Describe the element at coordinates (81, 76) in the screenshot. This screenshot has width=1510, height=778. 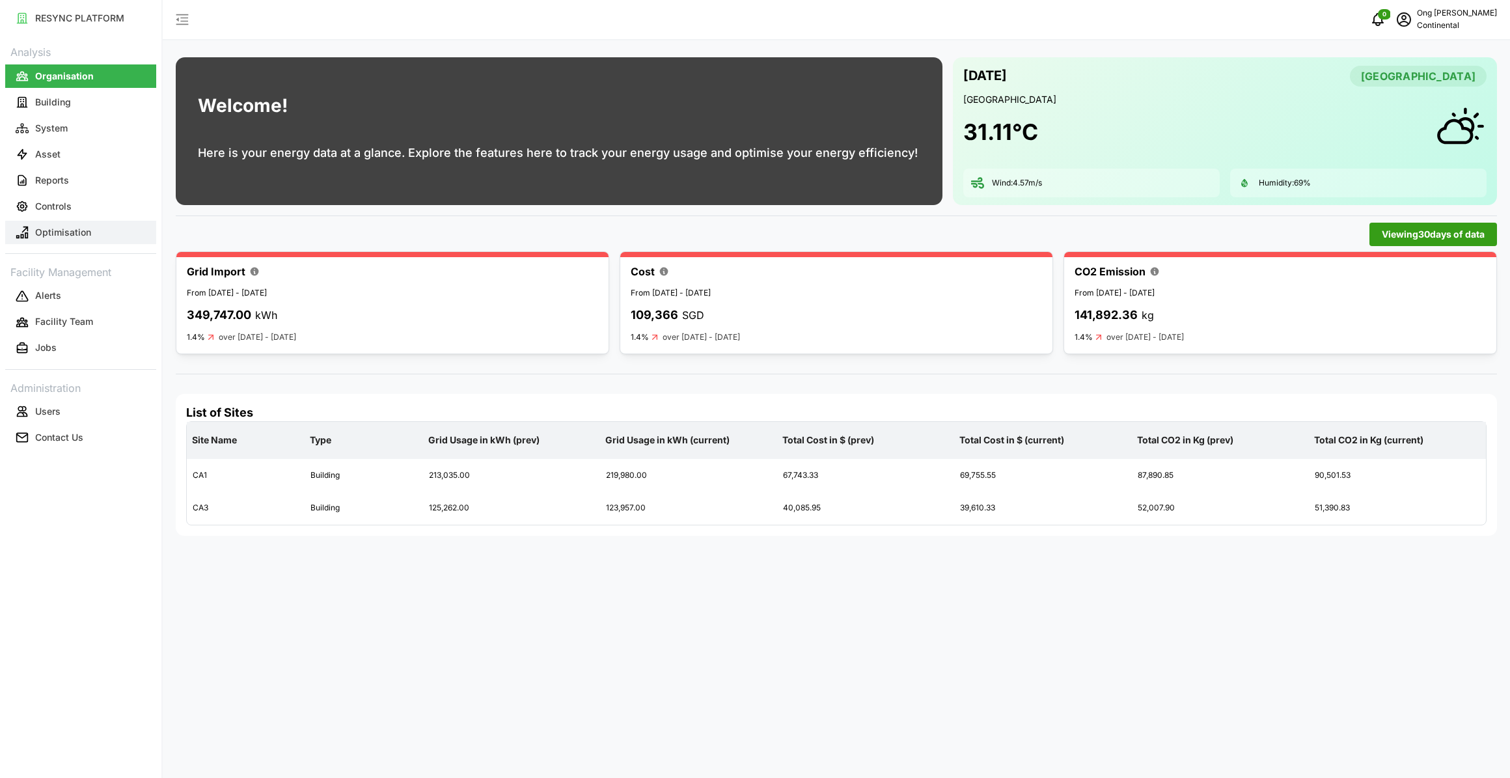
I see `button: Organisation` at that location.